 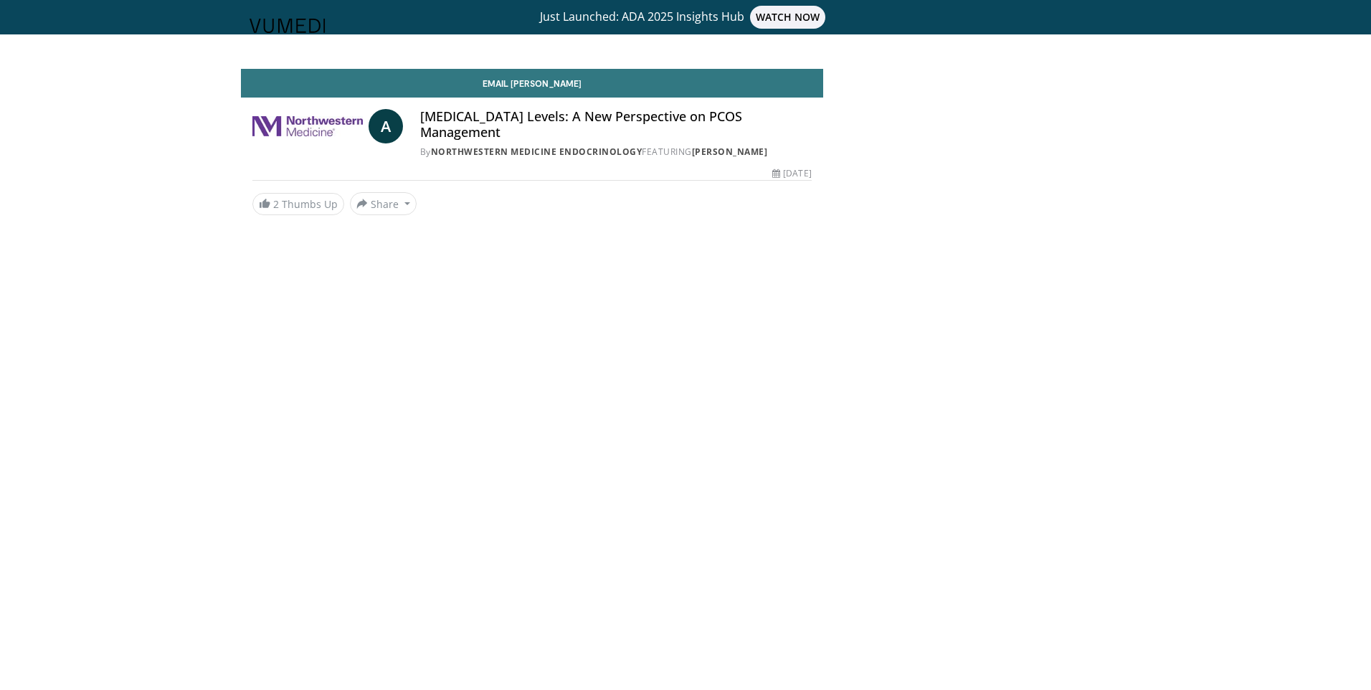 What do you see at coordinates (298, 204) in the screenshot?
I see `a: 2 Thumbs Up` at bounding box center [298, 204].